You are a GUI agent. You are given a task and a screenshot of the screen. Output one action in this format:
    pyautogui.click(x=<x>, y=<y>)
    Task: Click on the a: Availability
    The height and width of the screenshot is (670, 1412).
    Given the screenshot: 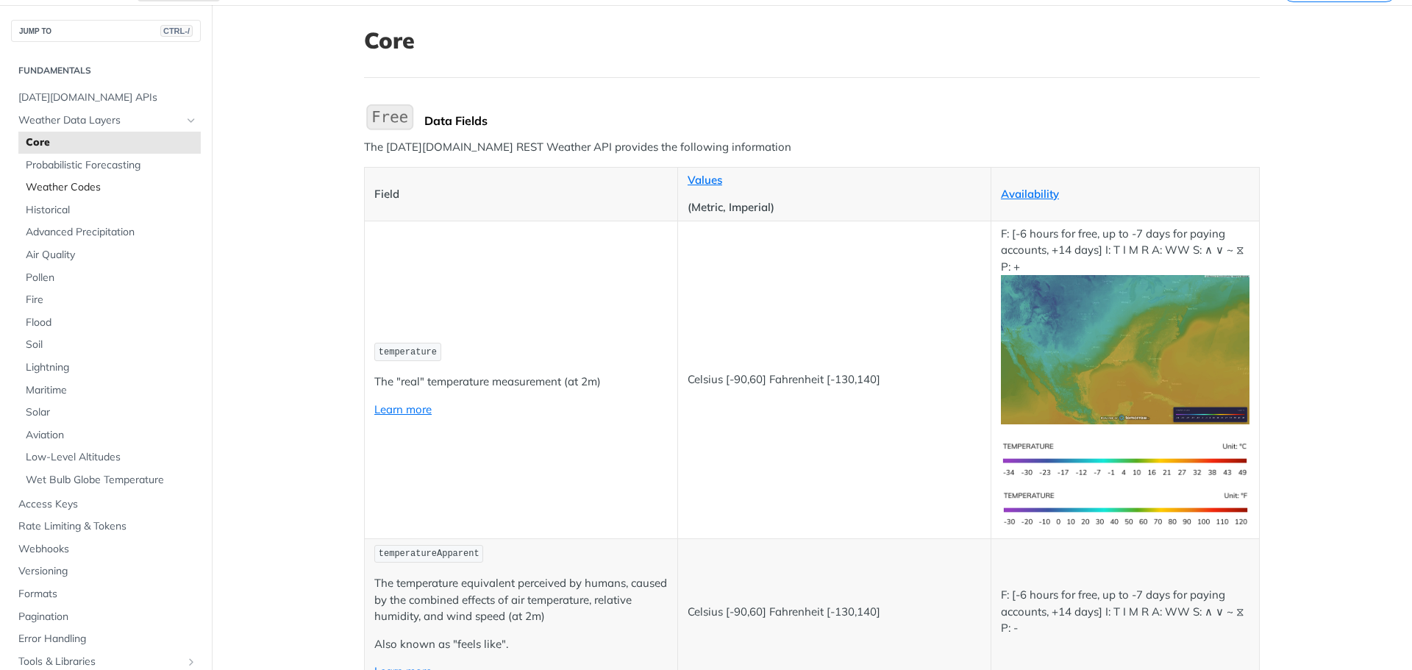 What is the action you would take?
    pyautogui.click(x=1029, y=193)
    